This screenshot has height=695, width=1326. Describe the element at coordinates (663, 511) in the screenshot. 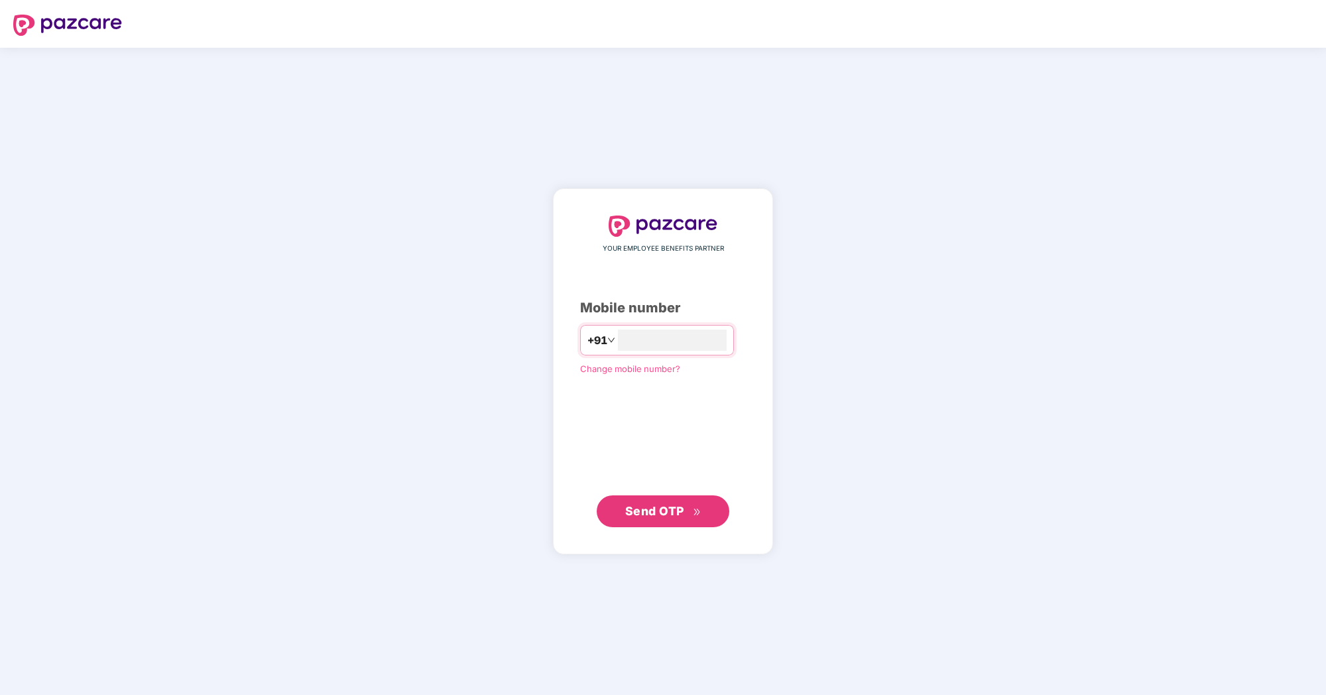

I see `button: Send OTPdouble-right` at that location.